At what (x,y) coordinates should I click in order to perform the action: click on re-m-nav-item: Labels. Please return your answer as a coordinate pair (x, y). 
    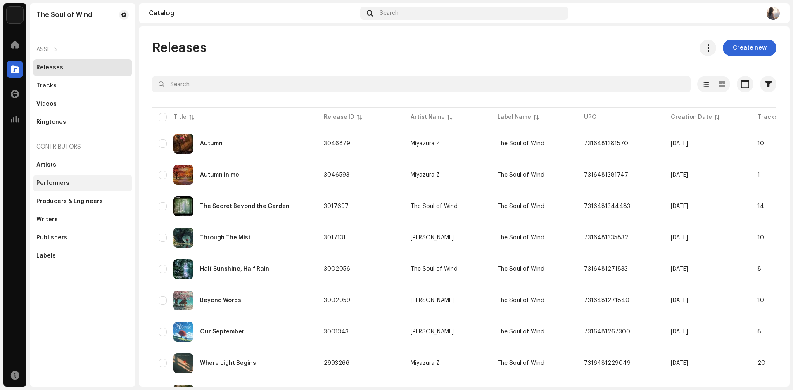
    Looking at the image, I should click on (83, 256).